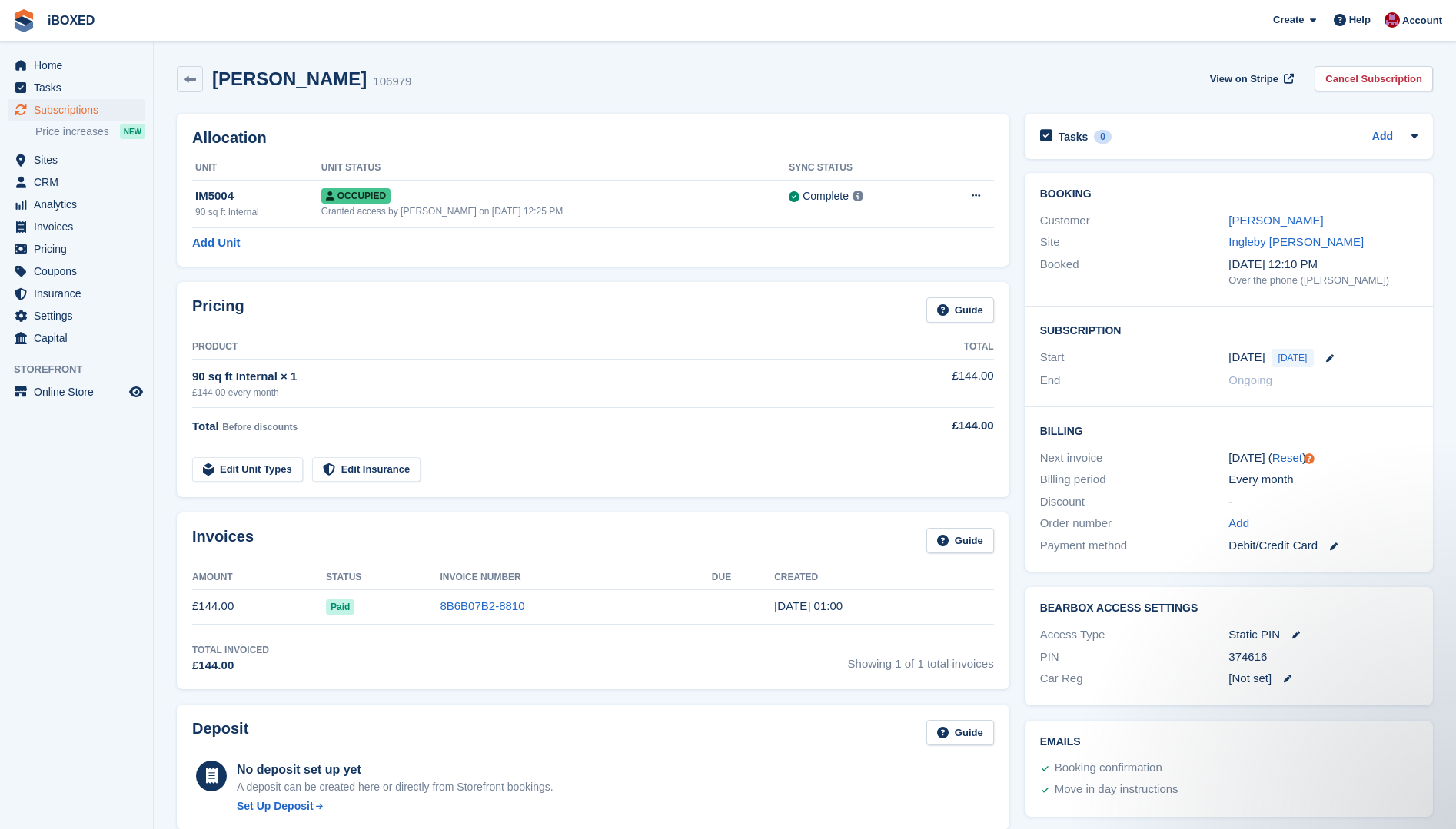  I want to click on th: Invoice Number, so click(575, 578).